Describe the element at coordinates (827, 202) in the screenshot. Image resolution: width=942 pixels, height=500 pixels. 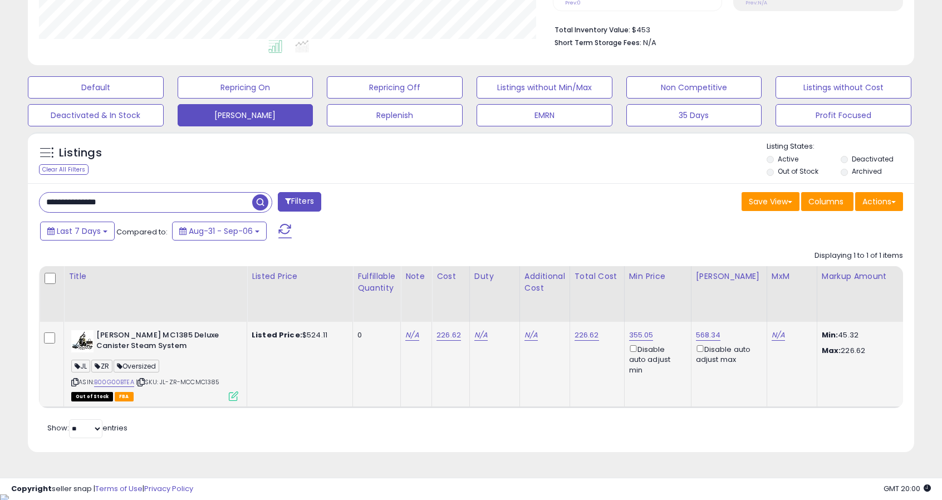
I see `button: Columns` at that location.